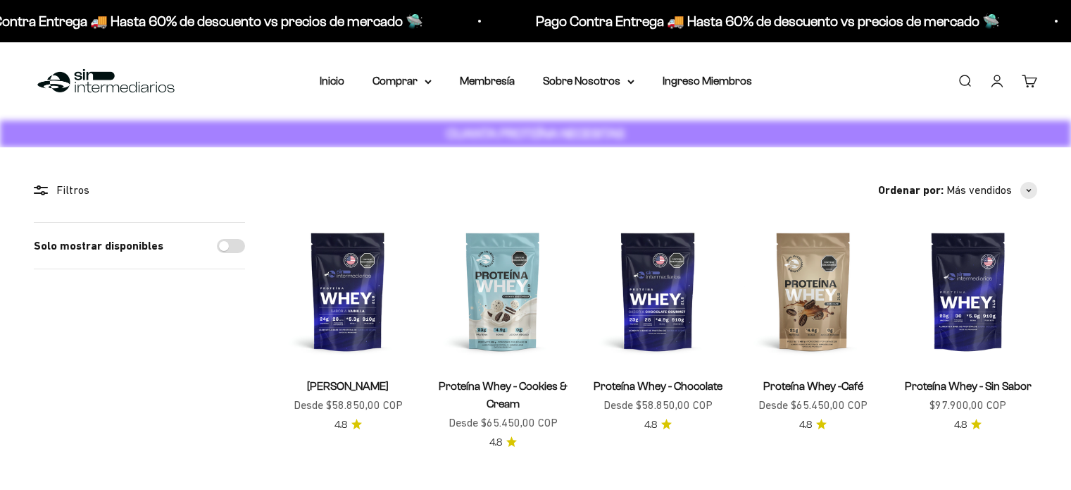 The height and width of the screenshot is (490, 1071). Describe the element at coordinates (969, 385) in the screenshot. I see `a: Proteína Whey - Sin Sabor` at that location.